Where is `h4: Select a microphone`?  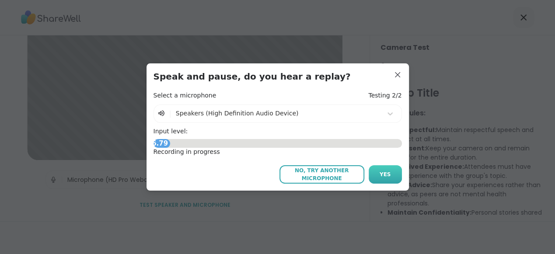 h4: Select a microphone is located at coordinates (185, 96).